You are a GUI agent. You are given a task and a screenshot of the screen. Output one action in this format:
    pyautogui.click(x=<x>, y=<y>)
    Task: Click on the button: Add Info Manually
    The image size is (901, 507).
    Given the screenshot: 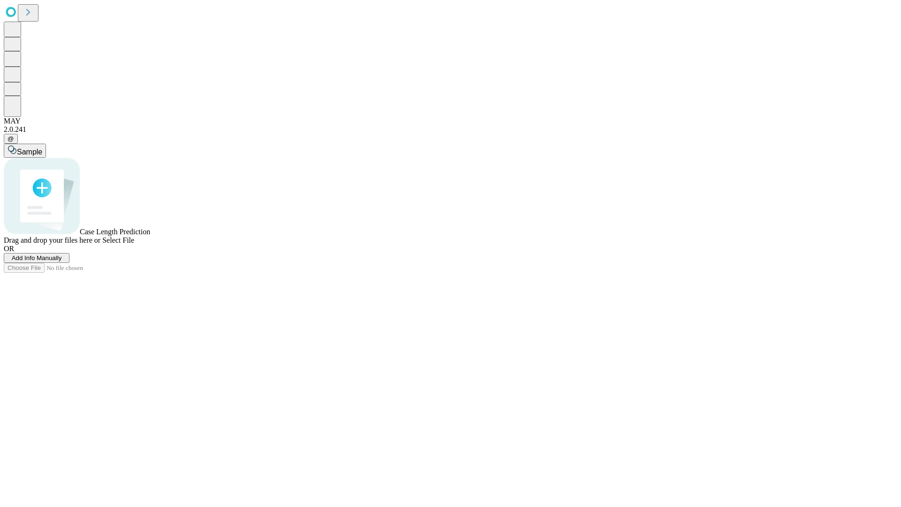 What is the action you would take?
    pyautogui.click(x=37, y=258)
    